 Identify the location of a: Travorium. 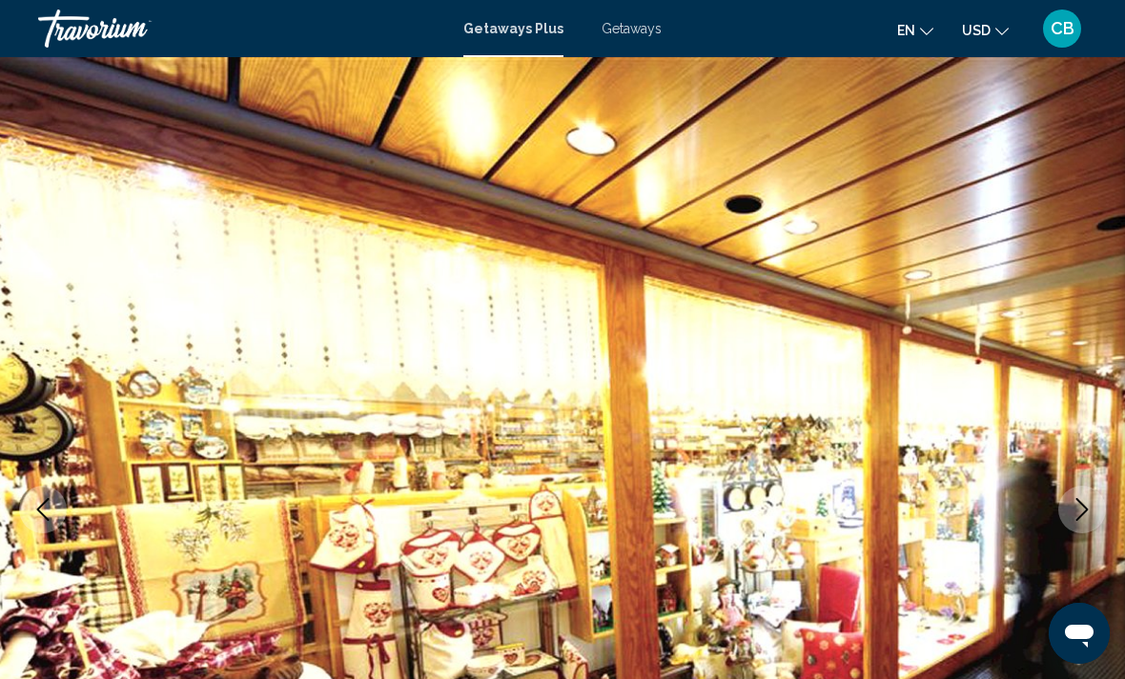
(241, 29).